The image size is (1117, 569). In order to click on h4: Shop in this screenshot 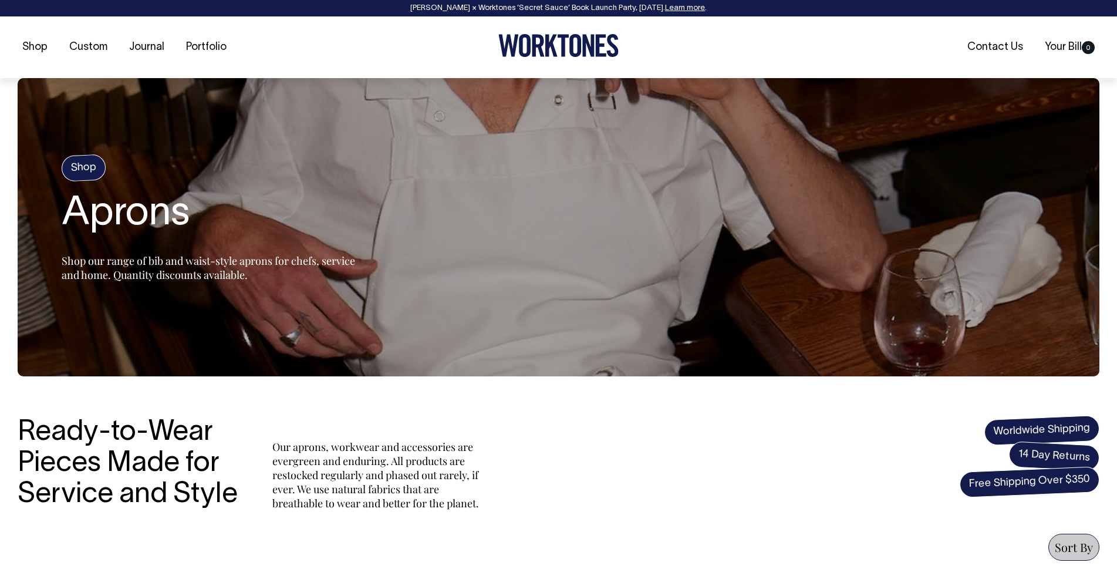, I will do `click(83, 167)`.